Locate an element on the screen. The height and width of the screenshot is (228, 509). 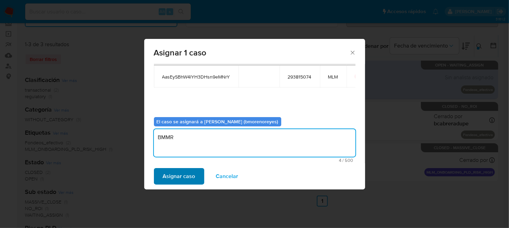
span: Asignar caso is located at coordinates (179, 177).